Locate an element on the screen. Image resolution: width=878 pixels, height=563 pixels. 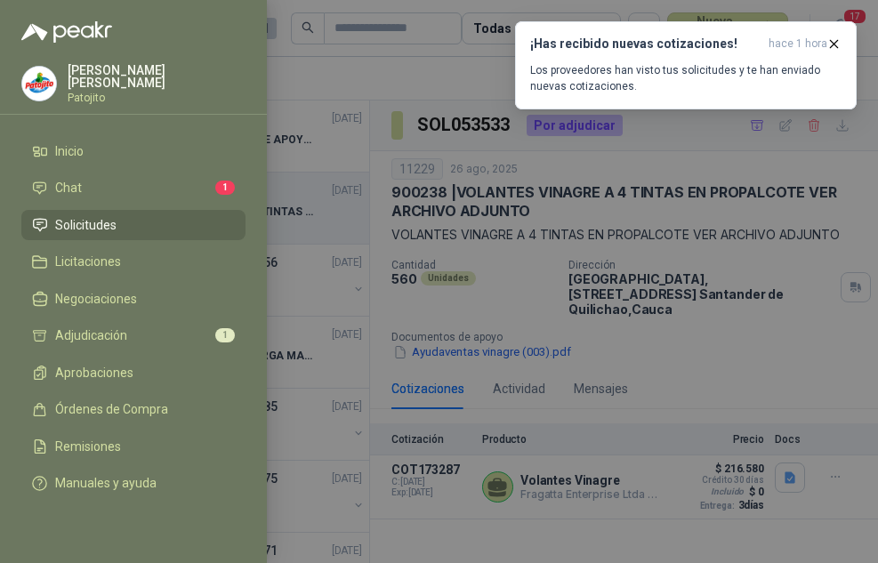
span: Solicitudes is located at coordinates (85, 225).